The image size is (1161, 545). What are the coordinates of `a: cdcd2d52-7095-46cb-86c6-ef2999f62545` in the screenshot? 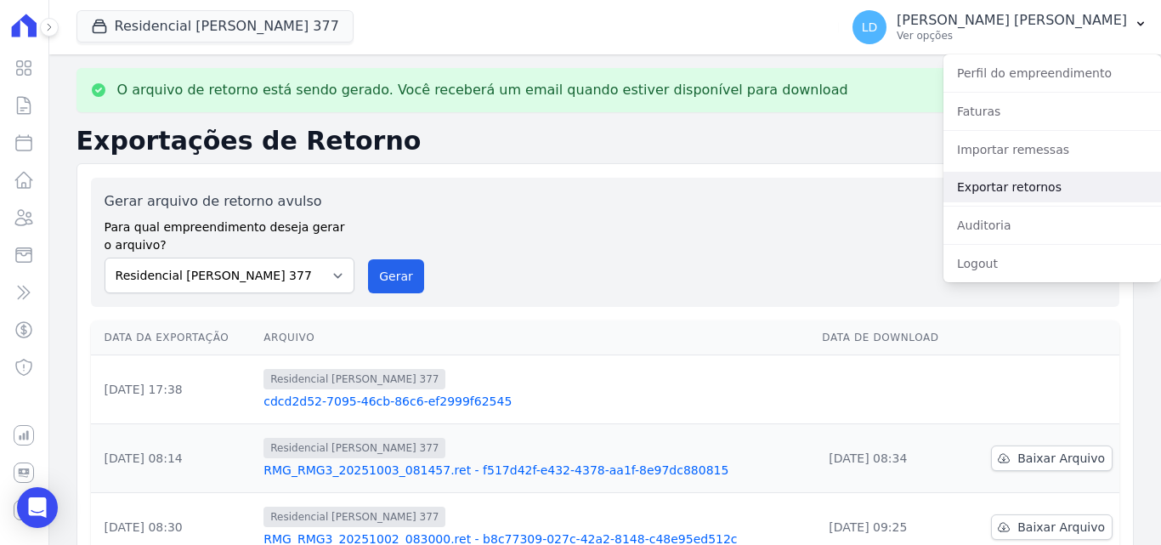 It's located at (535, 401).